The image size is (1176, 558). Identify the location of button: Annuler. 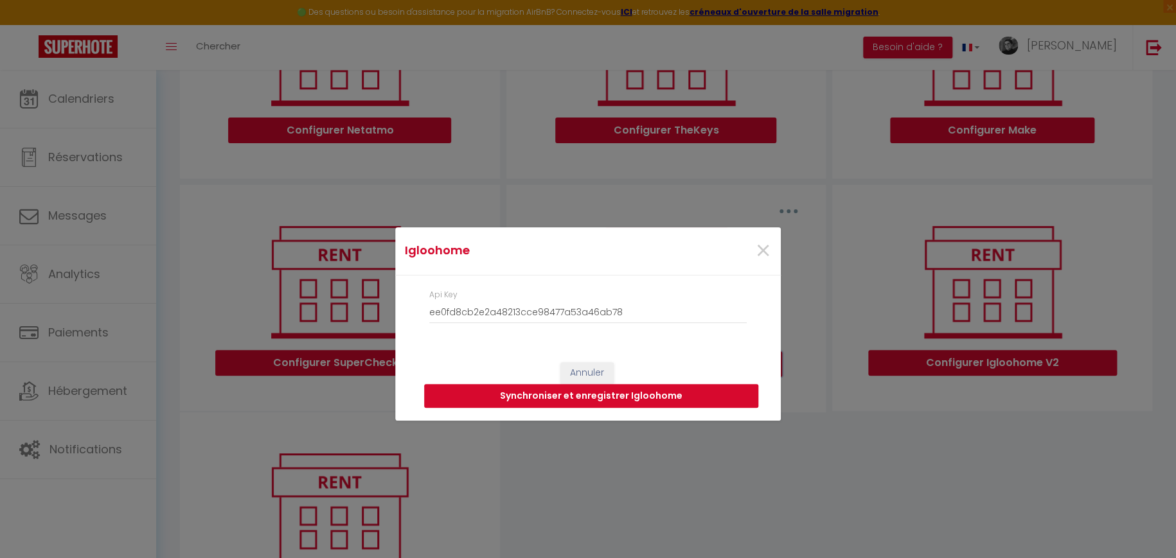
(586, 373).